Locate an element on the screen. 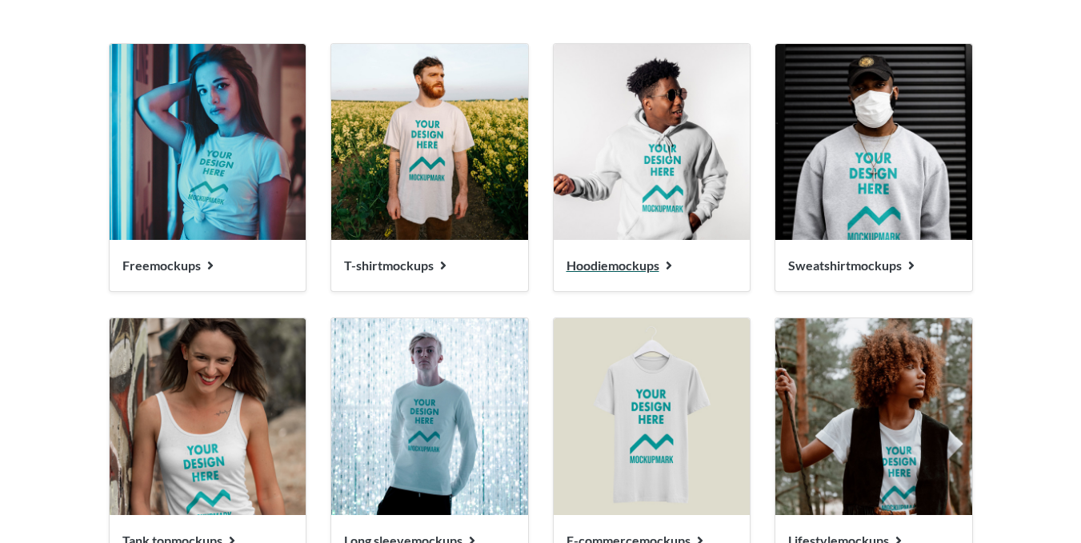  span: Hoodie mockups is located at coordinates (613, 265).